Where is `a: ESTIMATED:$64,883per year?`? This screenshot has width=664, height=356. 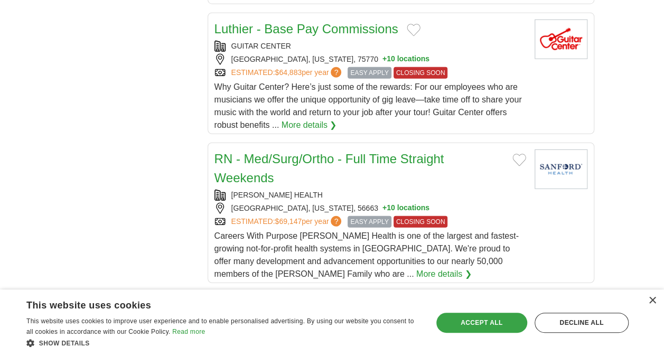
a: ESTIMATED:$64,883per year? is located at coordinates (287, 73).